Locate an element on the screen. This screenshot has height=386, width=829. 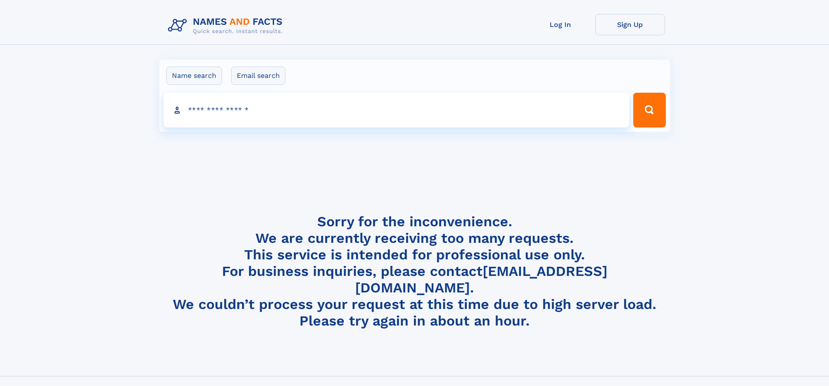
input: search input is located at coordinates (396, 110).